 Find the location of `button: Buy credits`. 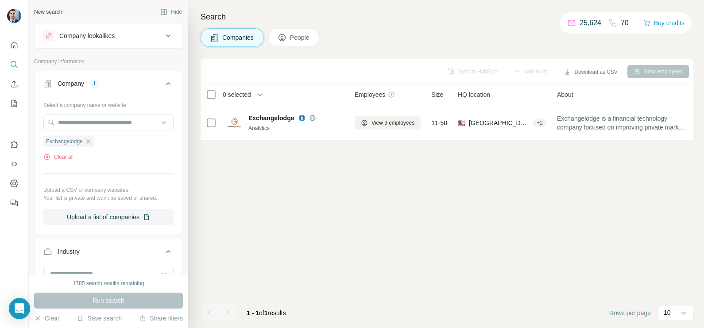

button: Buy credits is located at coordinates (663, 23).